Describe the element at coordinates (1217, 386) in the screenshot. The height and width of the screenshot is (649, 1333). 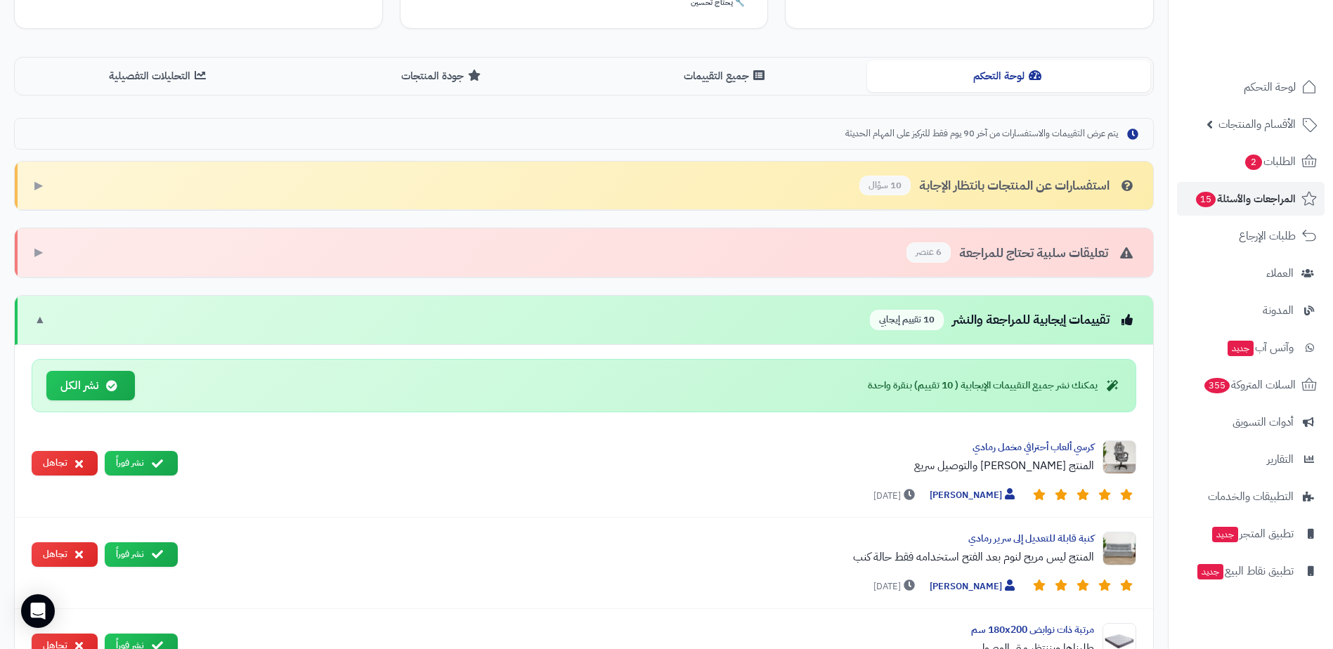
I see `span: 355` at that location.